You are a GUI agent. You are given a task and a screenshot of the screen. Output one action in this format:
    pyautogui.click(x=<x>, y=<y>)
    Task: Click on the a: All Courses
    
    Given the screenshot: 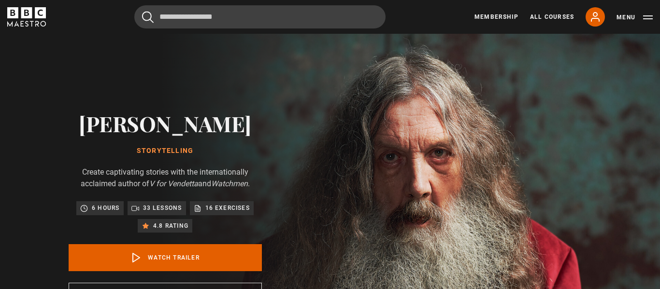 What is the action you would take?
    pyautogui.click(x=552, y=17)
    